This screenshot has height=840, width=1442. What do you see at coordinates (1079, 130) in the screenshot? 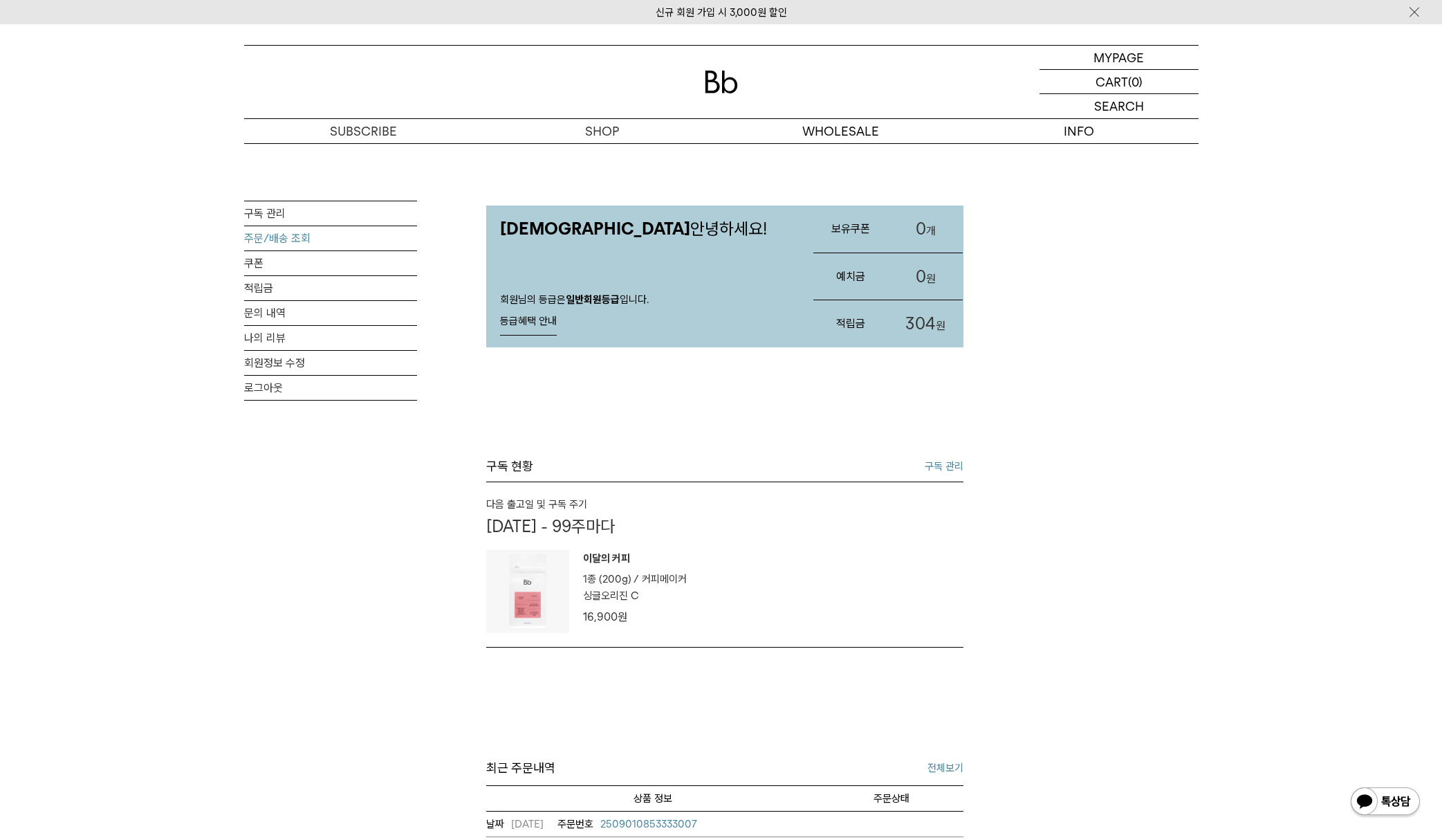
I see `p: INFO` at bounding box center [1079, 130].